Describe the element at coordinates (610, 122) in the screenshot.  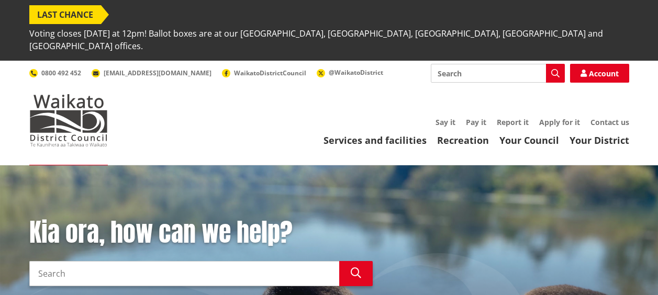
I see `a: Contact us` at that location.